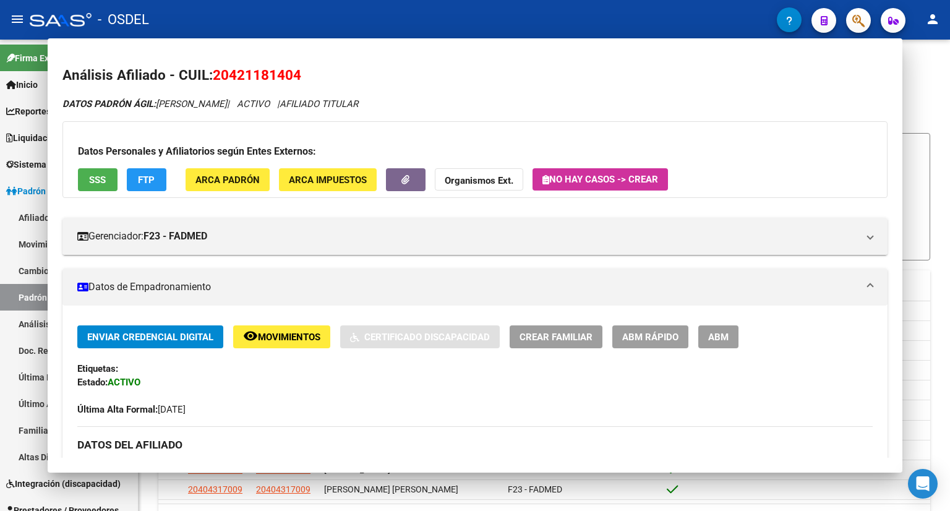 The height and width of the screenshot is (511, 950). Describe the element at coordinates (22, 85) in the screenshot. I see `span: Inicio` at that location.